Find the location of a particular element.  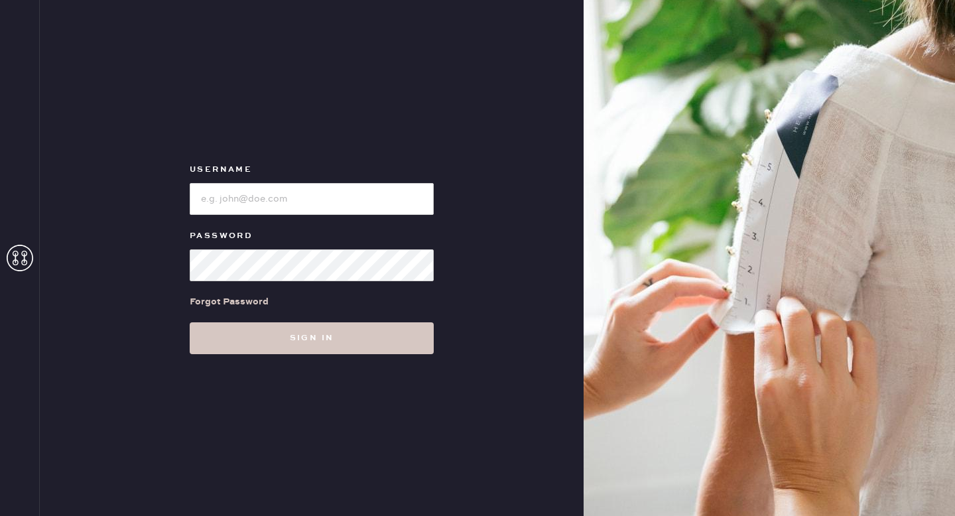

input: e.g. john@doe.com is located at coordinates (312, 199).